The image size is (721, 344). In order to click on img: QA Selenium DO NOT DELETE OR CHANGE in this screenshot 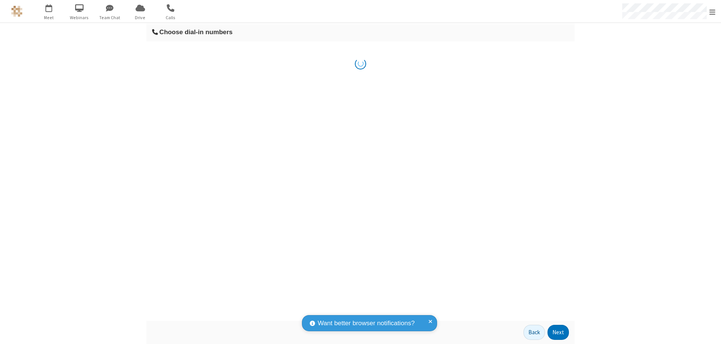, I will do `click(17, 11)`.